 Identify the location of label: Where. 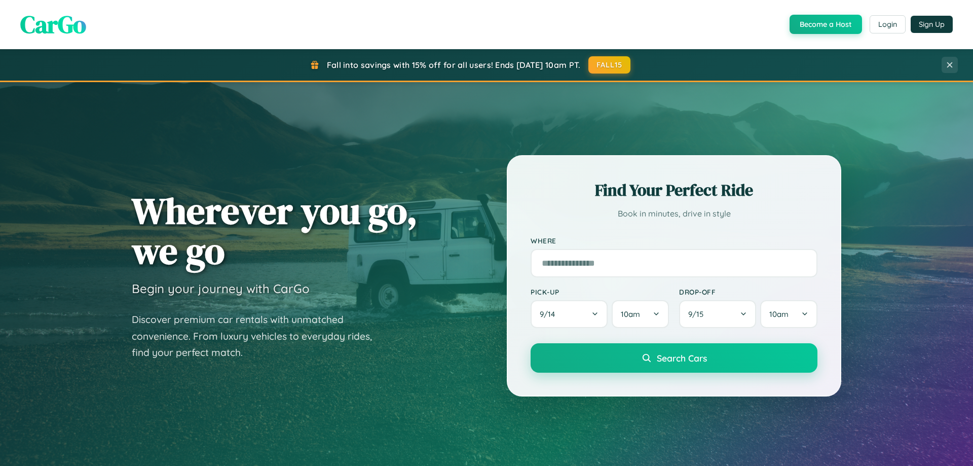
(674, 240).